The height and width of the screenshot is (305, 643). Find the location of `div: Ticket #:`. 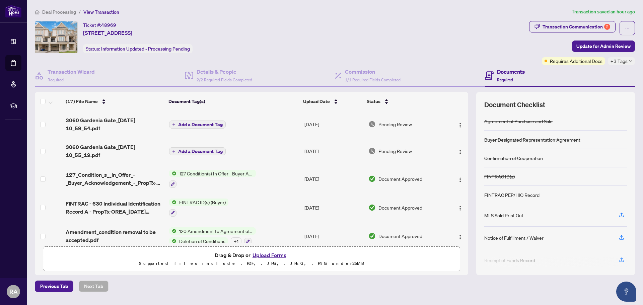

div: Ticket #: is located at coordinates (100, 25).